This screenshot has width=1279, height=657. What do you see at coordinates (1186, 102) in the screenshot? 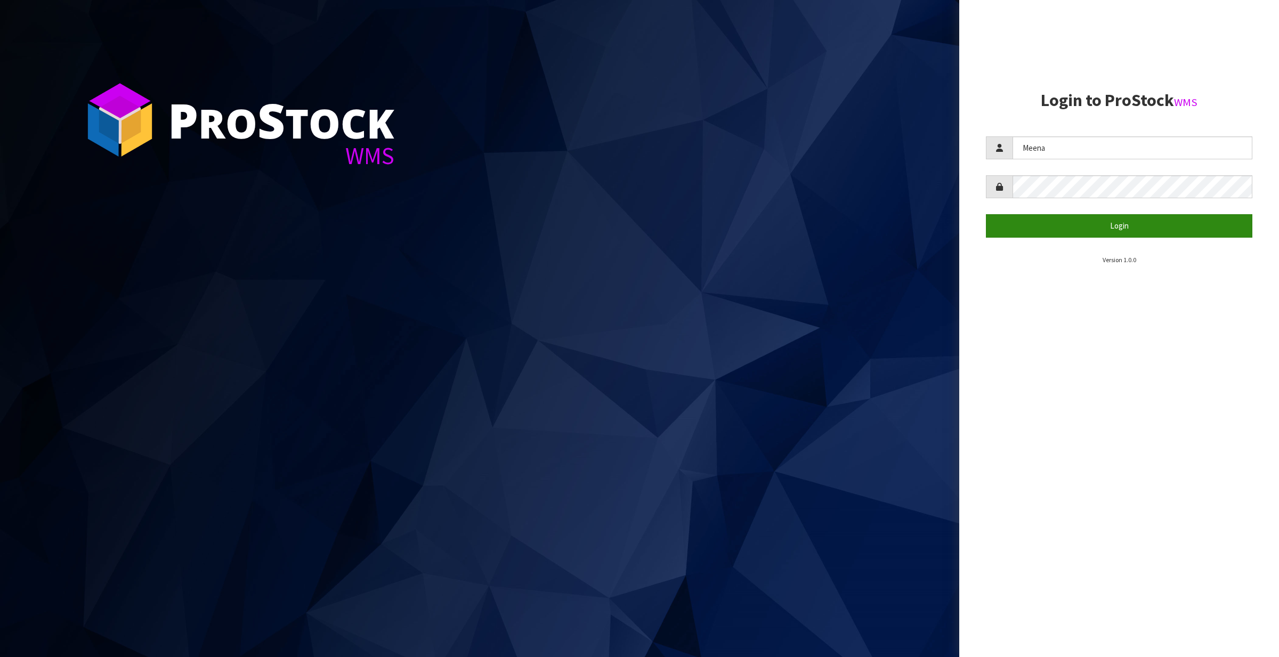
I see `small: WMS` at bounding box center [1186, 102].